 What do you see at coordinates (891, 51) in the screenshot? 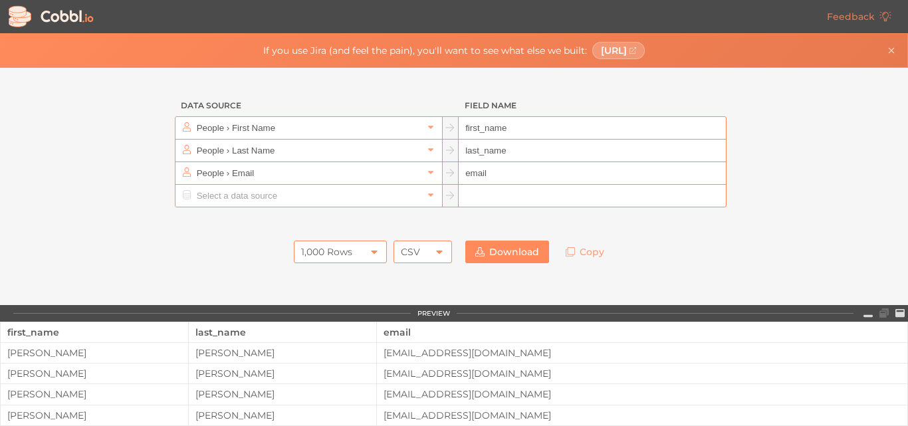
I see `button: Close banner` at bounding box center [891, 51].